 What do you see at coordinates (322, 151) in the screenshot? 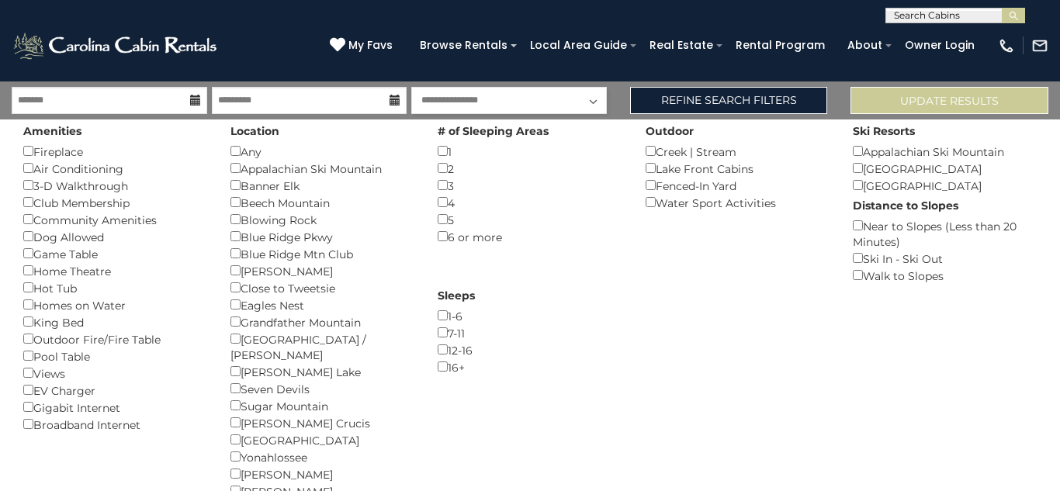
I see `div: Any` at bounding box center [322, 151].